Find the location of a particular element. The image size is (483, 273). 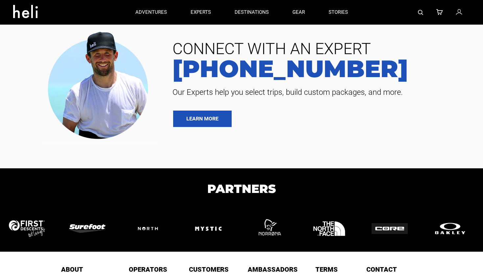

span: Our Experts help you select trips, build custom packages, and more. is located at coordinates (320, 92).